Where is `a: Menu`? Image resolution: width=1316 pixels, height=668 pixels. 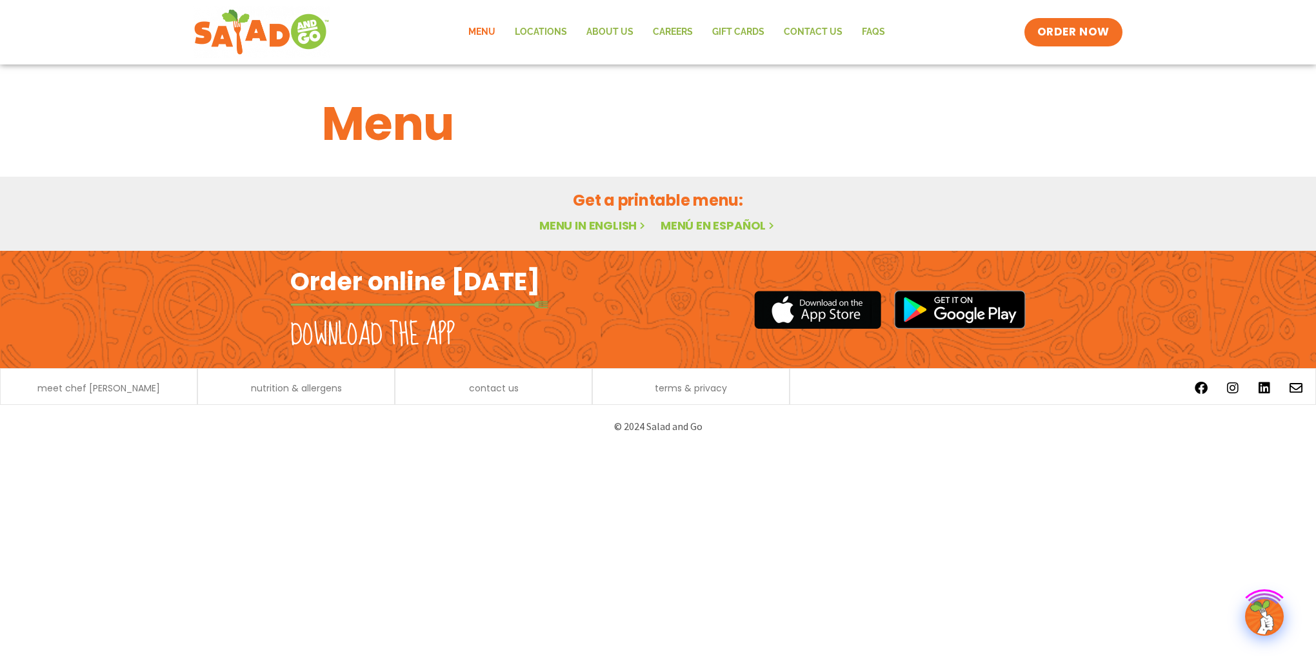
a: Menu is located at coordinates (482, 32).